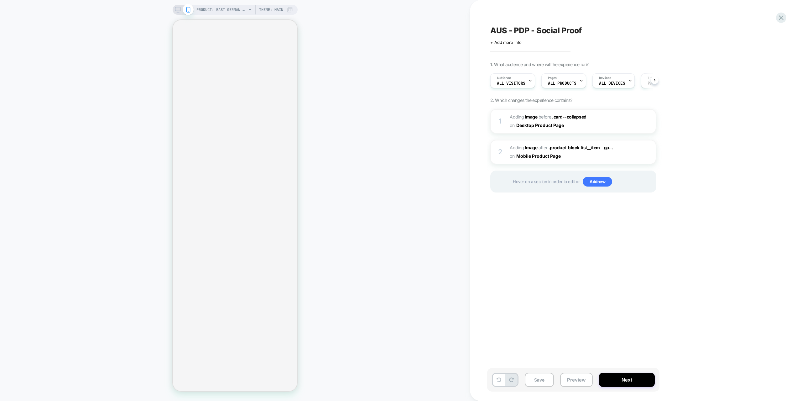  Describe the element at coordinates (553, 78) in the screenshot. I see `span: Pages` at that location.